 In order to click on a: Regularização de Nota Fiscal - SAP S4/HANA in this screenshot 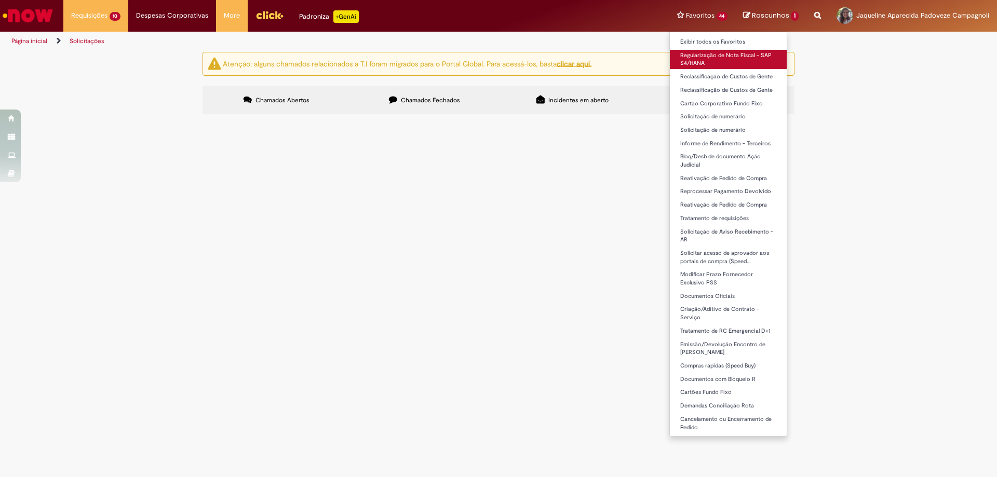, I will do `click(728, 59)`.